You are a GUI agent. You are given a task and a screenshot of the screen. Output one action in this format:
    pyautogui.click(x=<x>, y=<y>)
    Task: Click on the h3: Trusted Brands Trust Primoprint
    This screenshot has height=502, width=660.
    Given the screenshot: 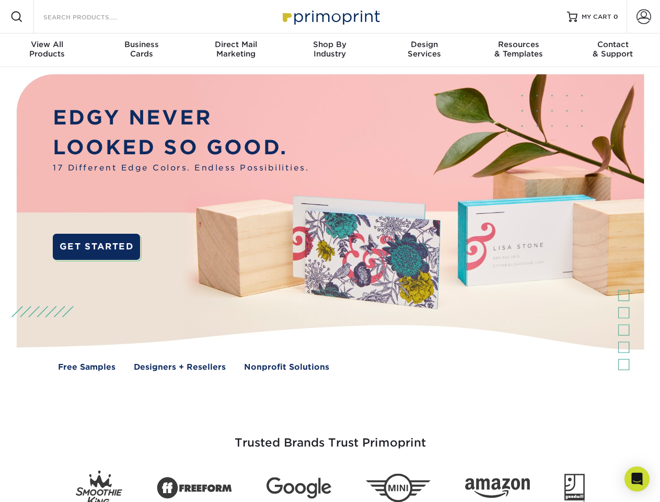 What is the action you would take?
    pyautogui.click(x=330, y=436)
    